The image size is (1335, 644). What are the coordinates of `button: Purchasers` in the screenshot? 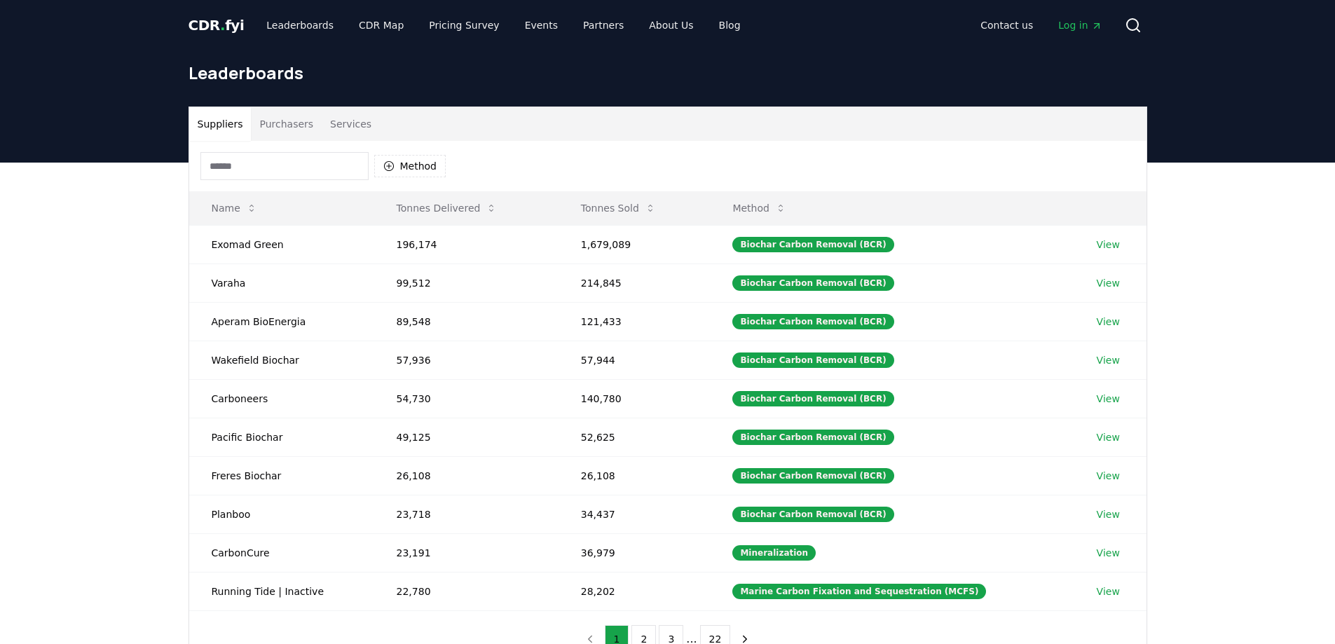 It's located at (286, 124).